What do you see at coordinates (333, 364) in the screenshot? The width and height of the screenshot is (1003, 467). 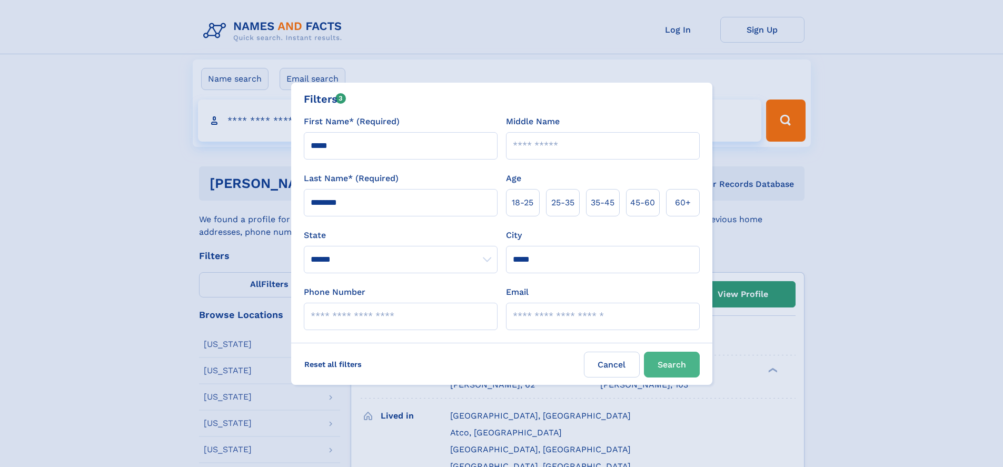 I see `label: Reset all filters` at bounding box center [333, 364].